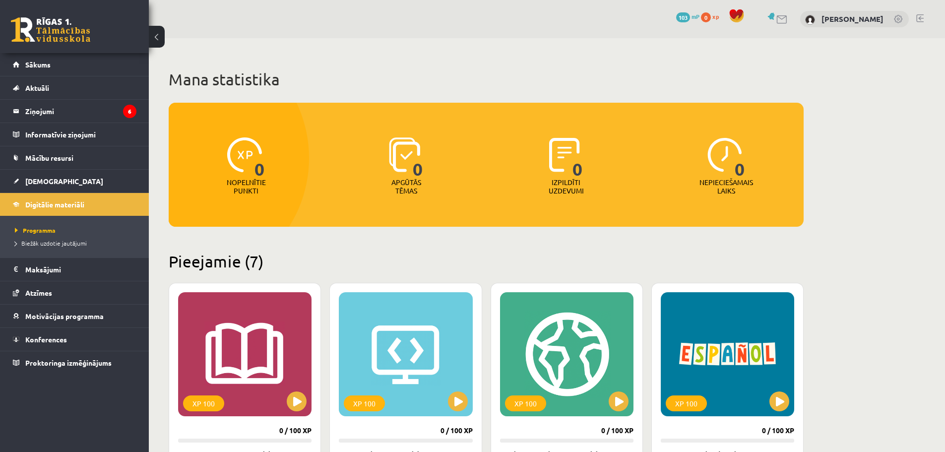 This screenshot has height=452, width=945. I want to click on span: Konferences, so click(46, 339).